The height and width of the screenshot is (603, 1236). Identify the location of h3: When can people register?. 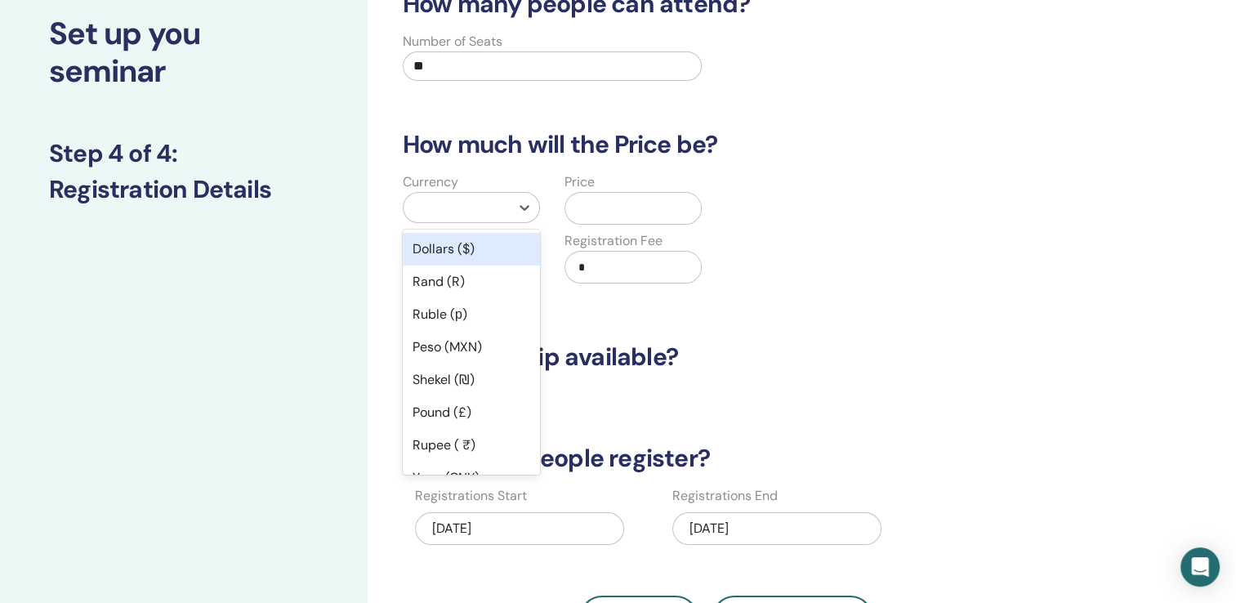
(727, 458).